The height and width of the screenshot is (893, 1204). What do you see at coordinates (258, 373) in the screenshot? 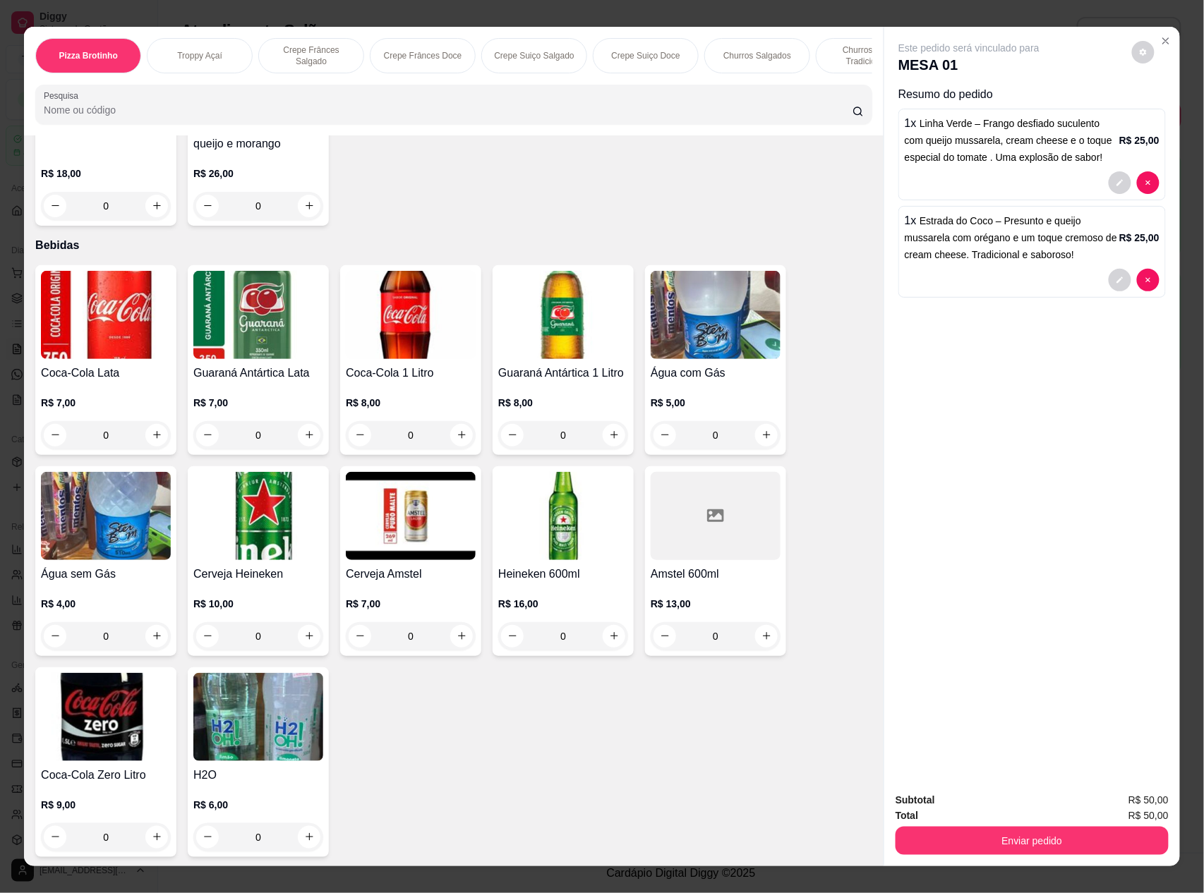
I see `h4: Guaraná Antártica Lata` at bounding box center [258, 373].